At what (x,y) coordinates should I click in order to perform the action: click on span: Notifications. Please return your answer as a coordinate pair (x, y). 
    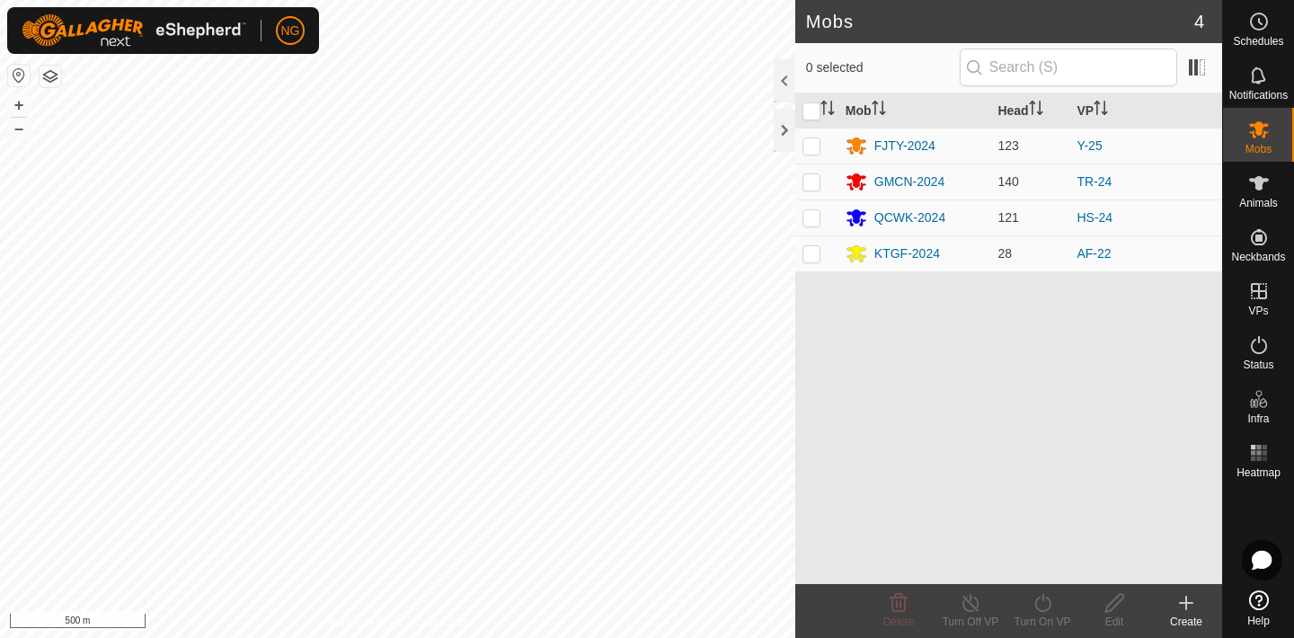
    Looking at the image, I should click on (1258, 95).